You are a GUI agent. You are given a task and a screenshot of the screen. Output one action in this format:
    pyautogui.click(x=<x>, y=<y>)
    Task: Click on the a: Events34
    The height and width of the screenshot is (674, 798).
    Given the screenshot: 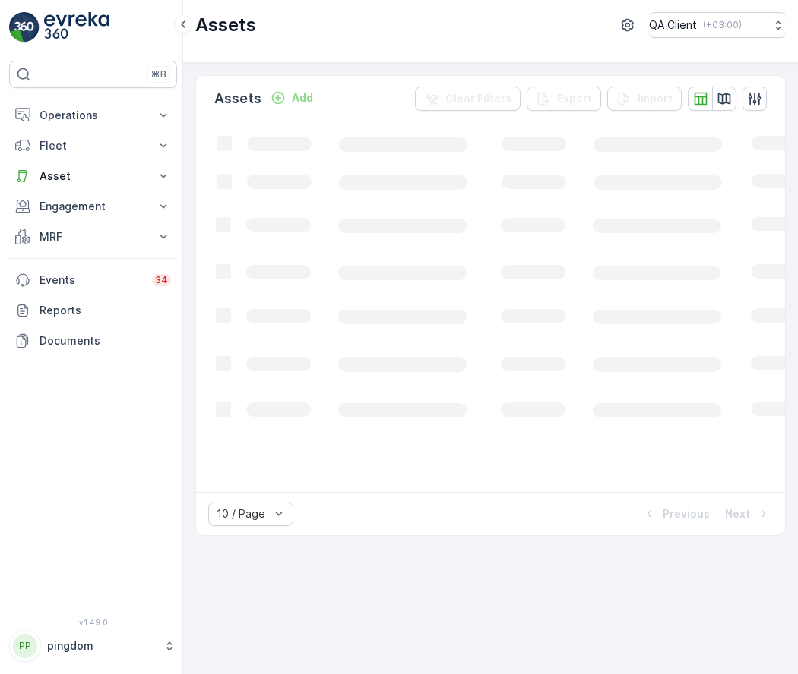 What is the action you would take?
    pyautogui.click(x=93, y=280)
    